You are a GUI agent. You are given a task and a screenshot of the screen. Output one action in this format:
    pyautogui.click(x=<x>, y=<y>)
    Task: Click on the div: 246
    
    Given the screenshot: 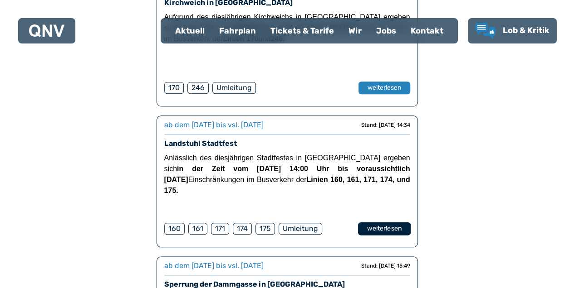 What is the action you would take?
    pyautogui.click(x=198, y=88)
    